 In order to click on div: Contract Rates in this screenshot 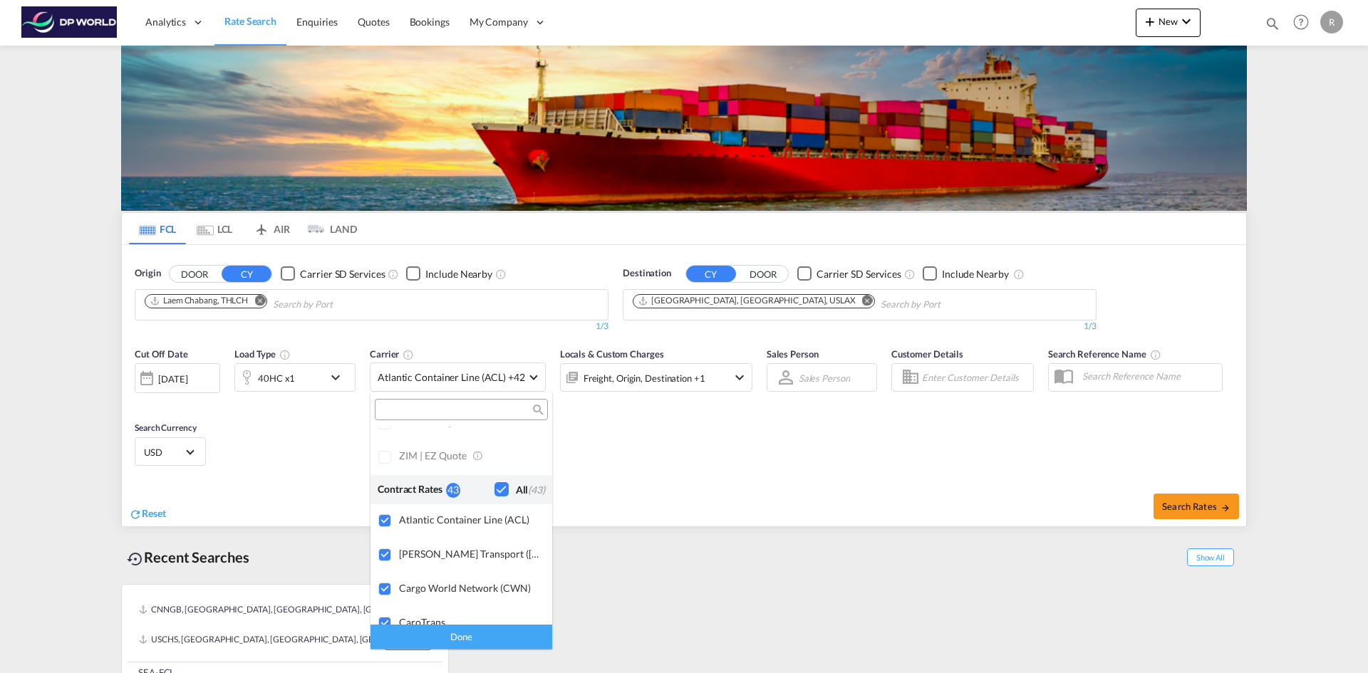, I will do `click(412, 490)`.